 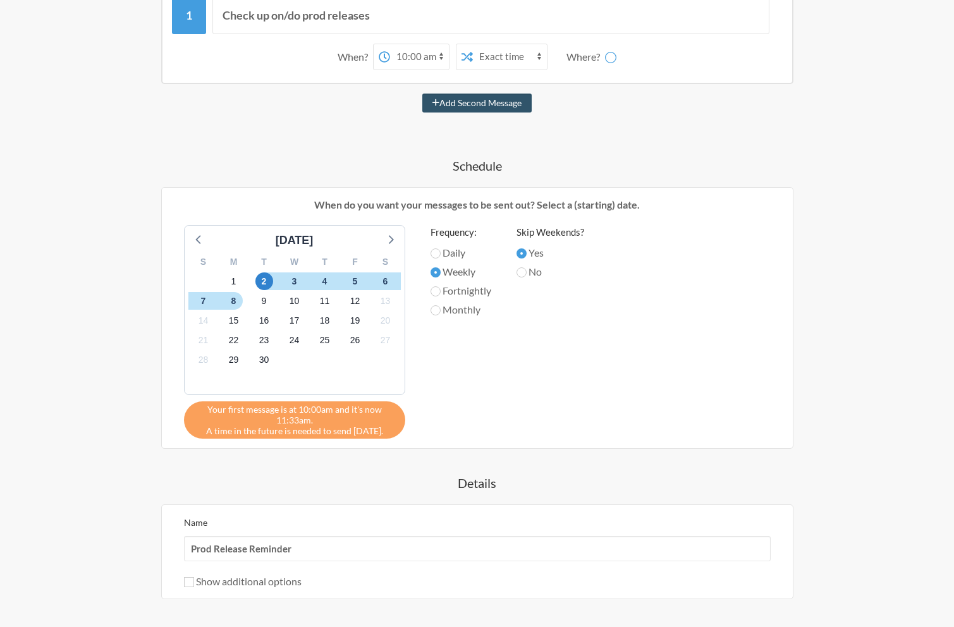 What do you see at coordinates (203, 360) in the screenshot?
I see `span: Tuesday, October 28, 2025` at bounding box center [203, 360].